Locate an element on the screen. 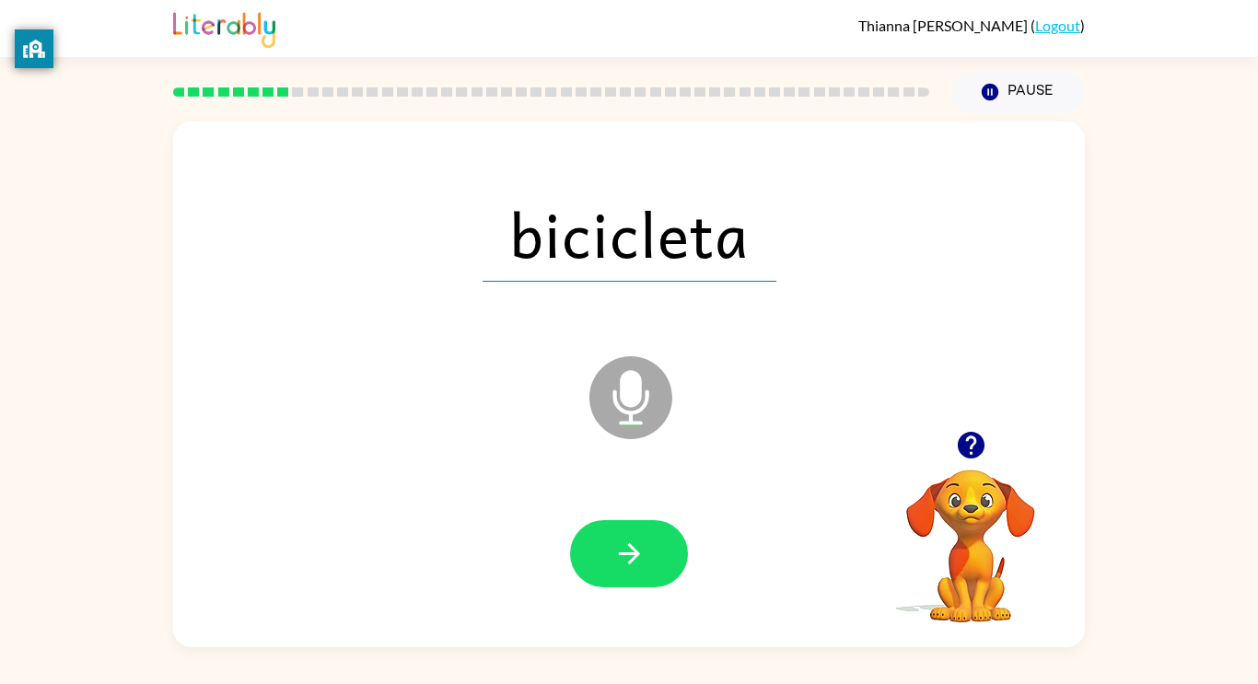 This screenshot has height=684, width=1258. img: Literably is located at coordinates (224, 28).